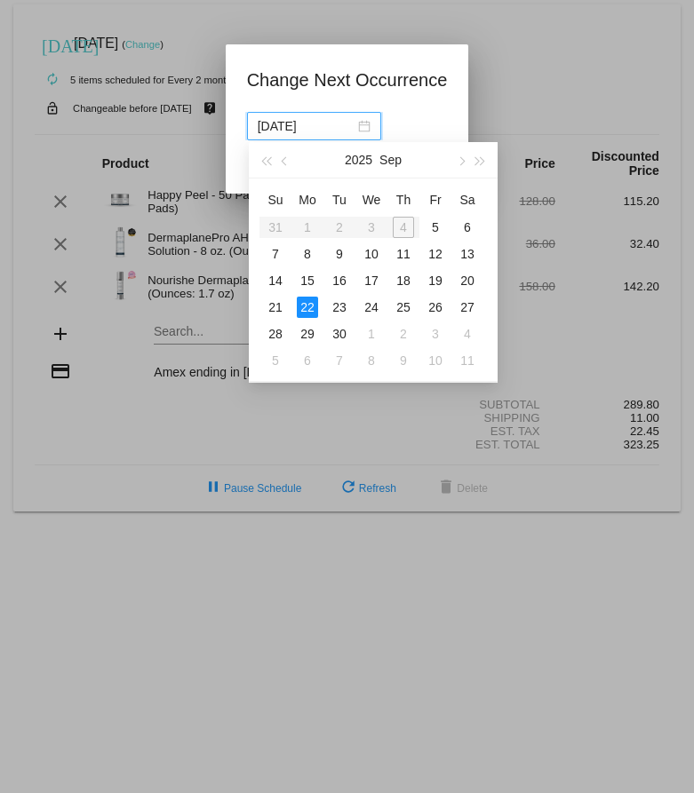 This screenshot has height=793, width=694. I want to click on div: 27, so click(467, 307).